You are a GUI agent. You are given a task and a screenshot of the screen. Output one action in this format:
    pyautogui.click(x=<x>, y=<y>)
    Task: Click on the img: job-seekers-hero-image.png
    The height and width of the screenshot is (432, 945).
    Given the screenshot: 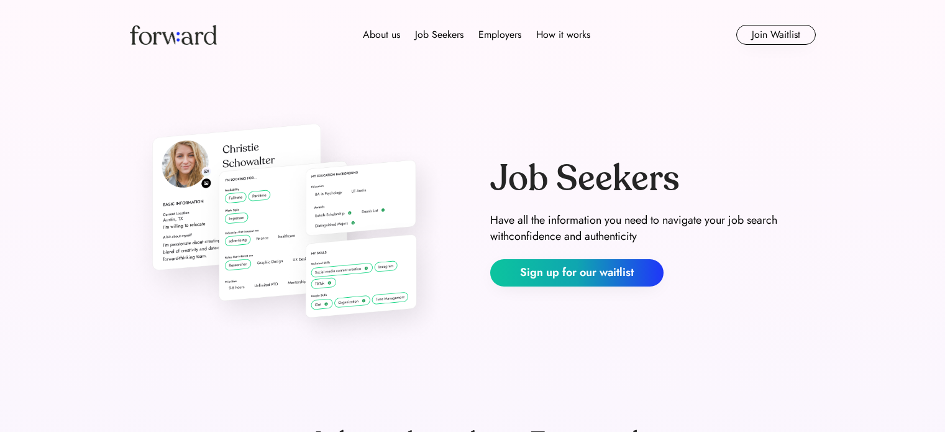 What is the action you would take?
    pyautogui.click(x=293, y=222)
    